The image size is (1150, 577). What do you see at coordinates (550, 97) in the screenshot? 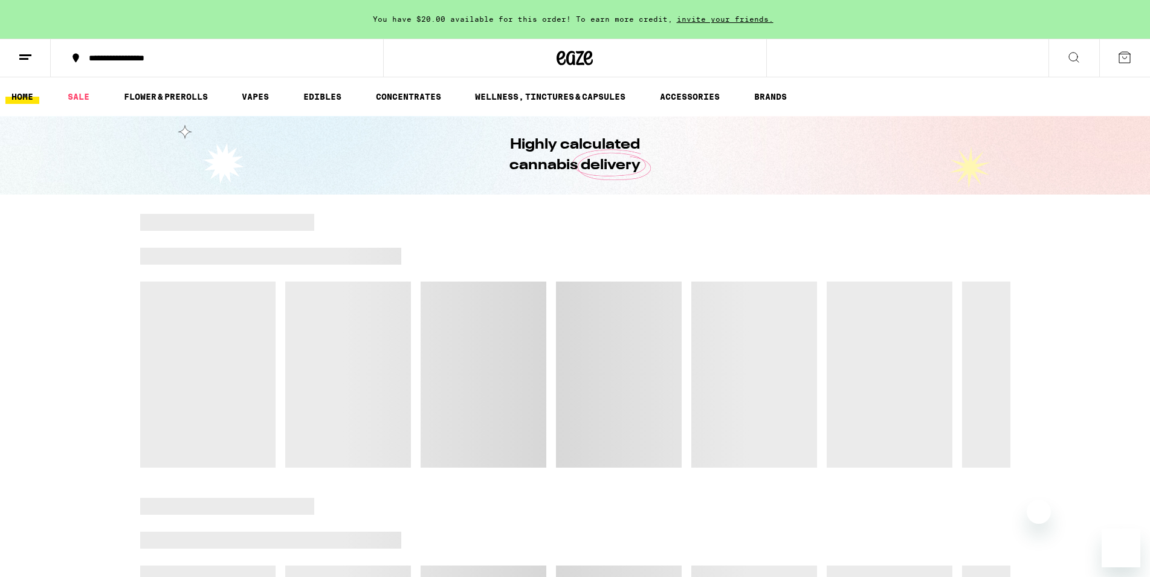
I see `a: WELLNESS, TINCTURES & CAPSULES` at bounding box center [550, 97].